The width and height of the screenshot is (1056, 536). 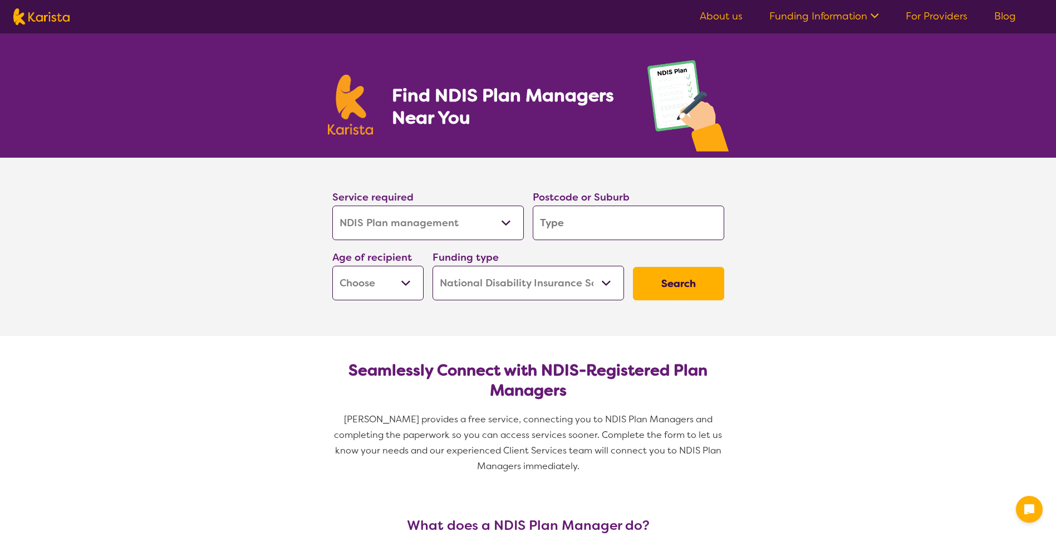 I want to click on label: Funding type, so click(x=465, y=257).